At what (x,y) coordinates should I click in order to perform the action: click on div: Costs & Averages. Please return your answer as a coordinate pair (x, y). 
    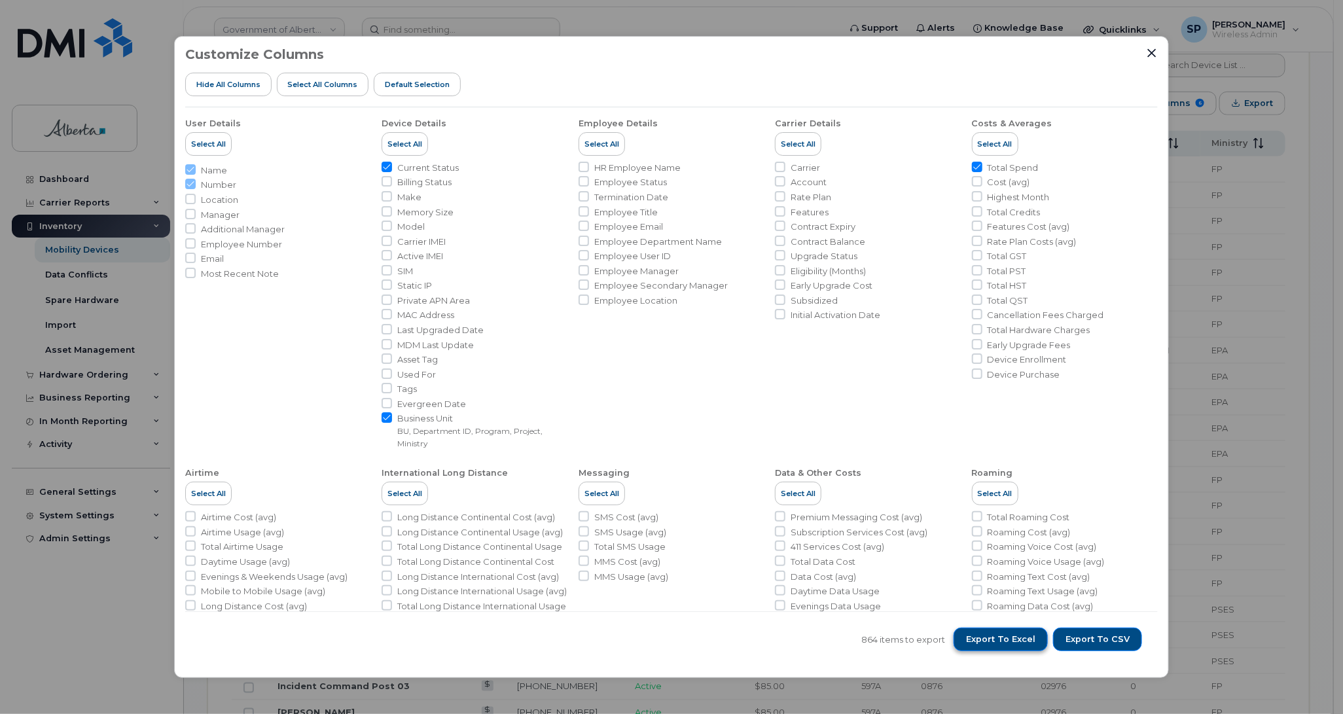
    Looking at the image, I should click on (1012, 124).